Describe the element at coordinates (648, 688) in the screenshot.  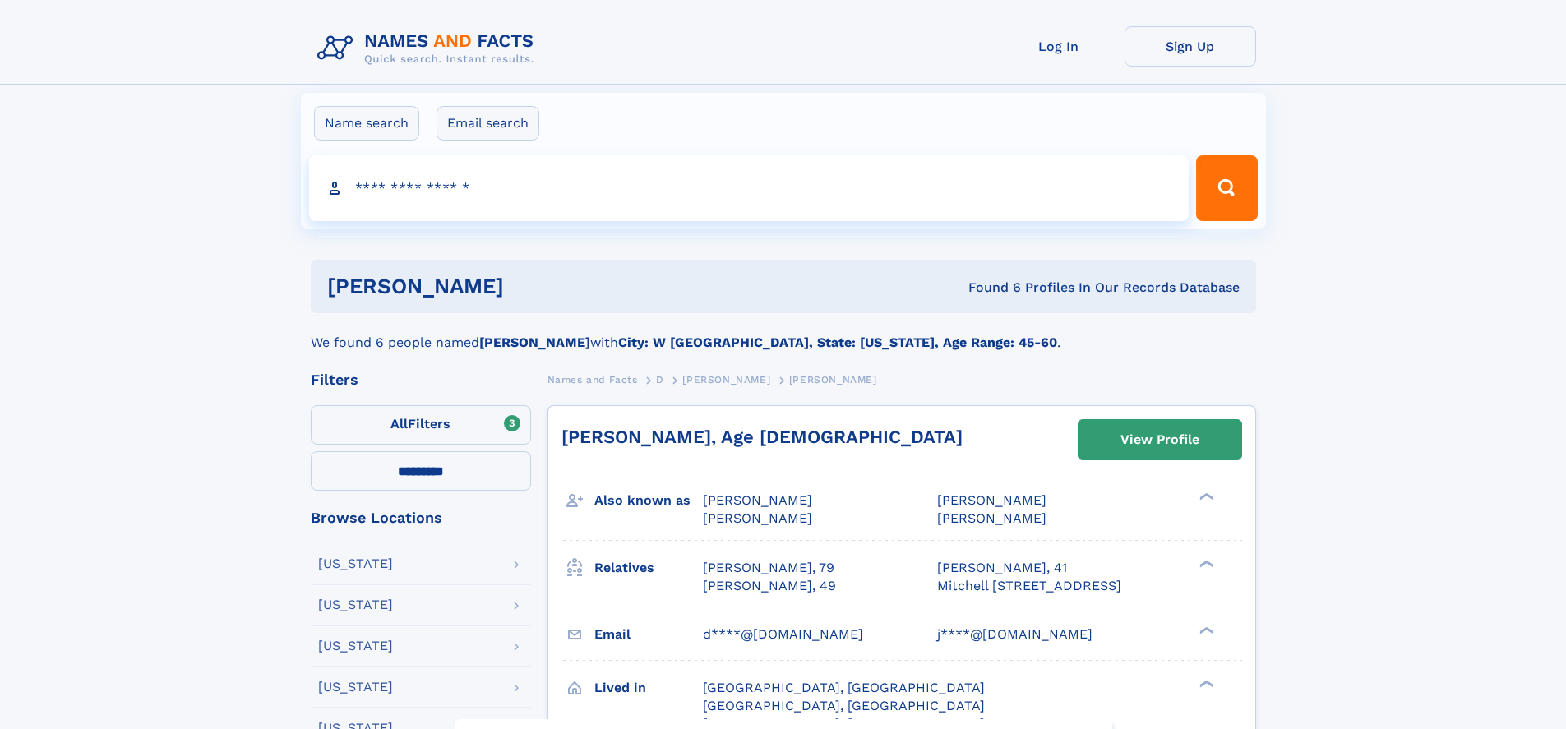
I see `h3: Lived in` at that location.